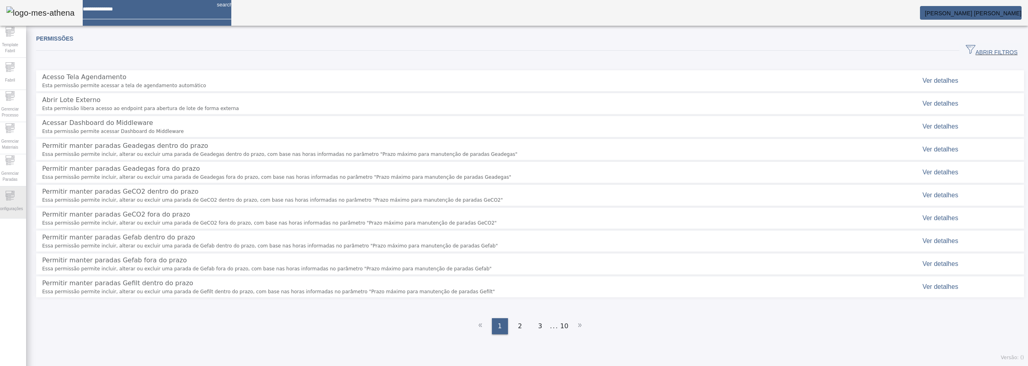 This screenshot has width=1028, height=366. What do you see at coordinates (450, 108) in the screenshot?
I see `span: Esta permissão libera acesso ao endpoint para abertura de lote de forma externa` at bounding box center [450, 108].